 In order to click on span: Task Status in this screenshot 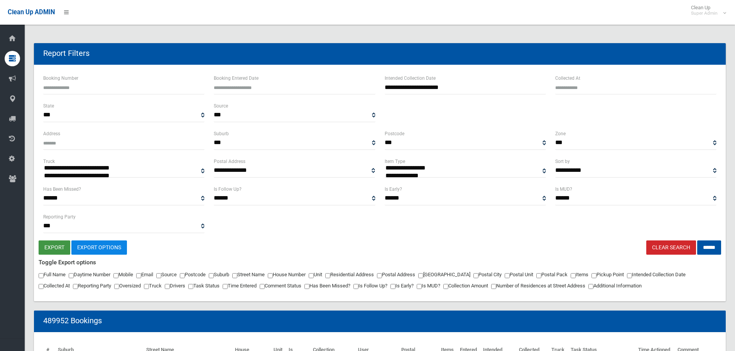, I will do `click(204, 286)`.